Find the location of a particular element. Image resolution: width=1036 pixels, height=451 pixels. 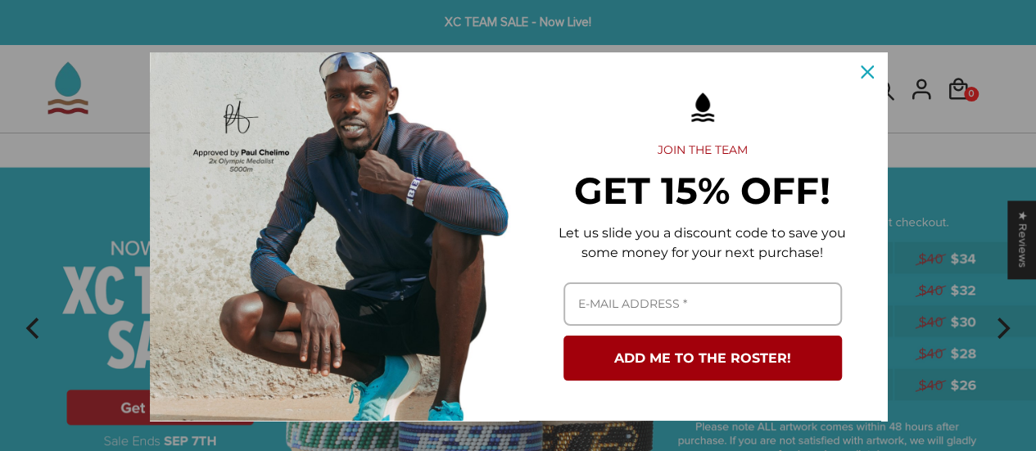

h2: JOIN THE TEAM is located at coordinates (703, 151).